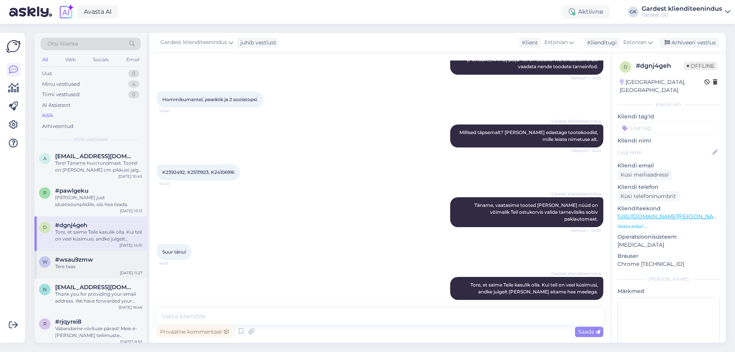 This screenshot has width=735, height=352. I want to click on div: Küsi telefoninumbrit, so click(648, 196).